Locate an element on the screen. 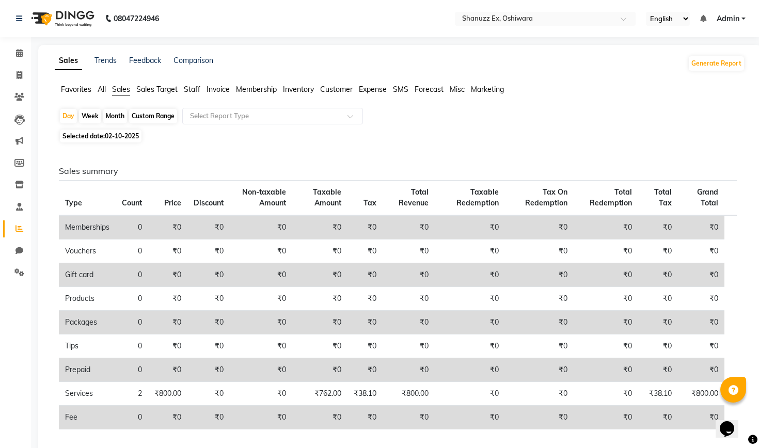  td: Tips is located at coordinates (87, 346).